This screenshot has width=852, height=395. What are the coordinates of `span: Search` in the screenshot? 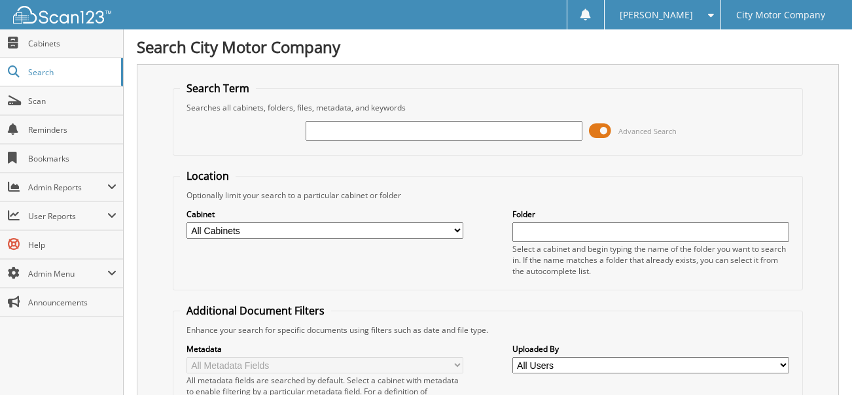 It's located at (71, 72).